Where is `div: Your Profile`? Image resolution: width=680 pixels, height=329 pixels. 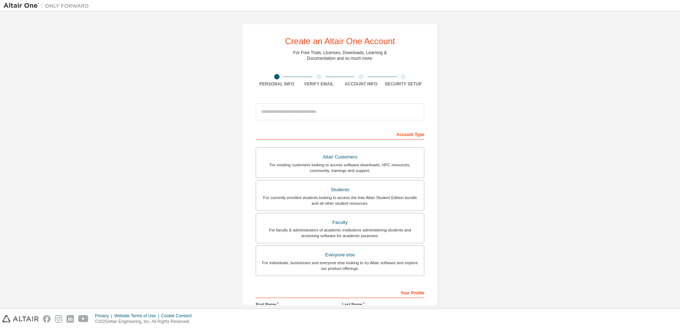
div: Your Profile is located at coordinates (340, 292).